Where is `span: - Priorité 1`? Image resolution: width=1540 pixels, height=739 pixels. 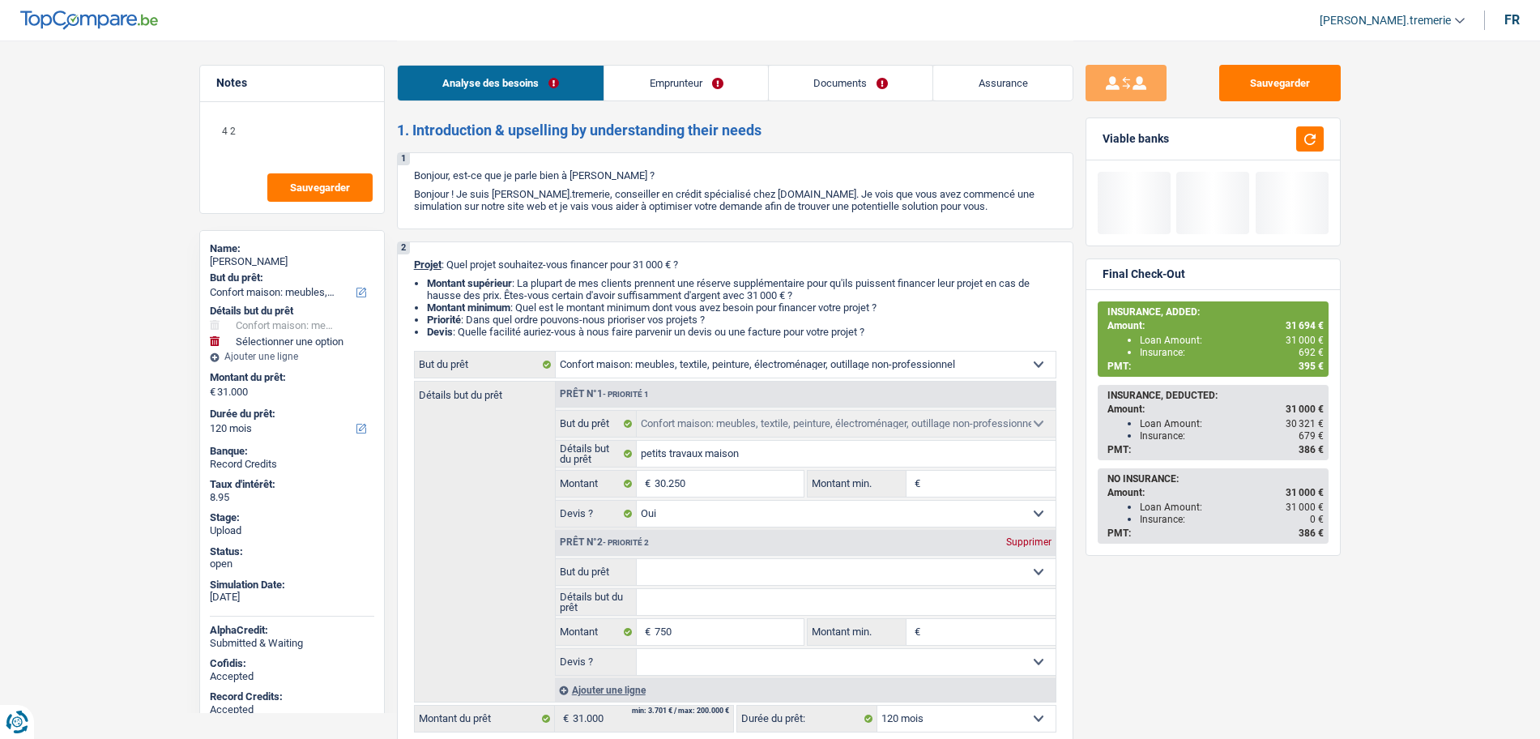 span: - Priorité 1 is located at coordinates (626, 394).